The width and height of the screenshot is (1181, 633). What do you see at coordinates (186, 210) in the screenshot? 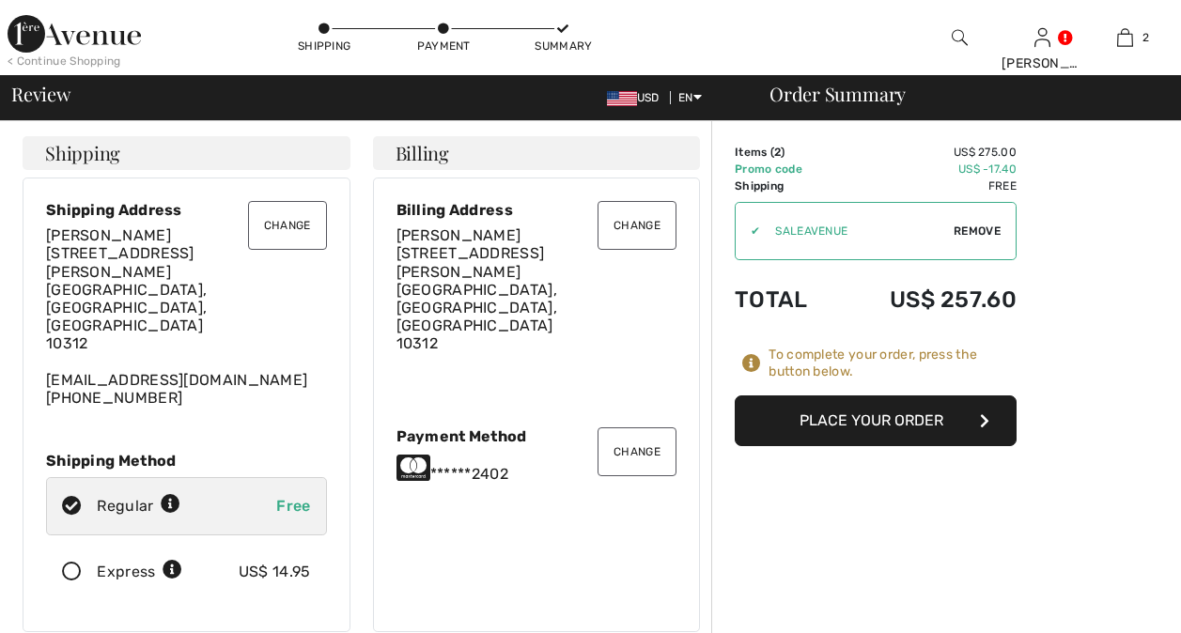
I see `div: Shipping Address` at bounding box center [186, 210].